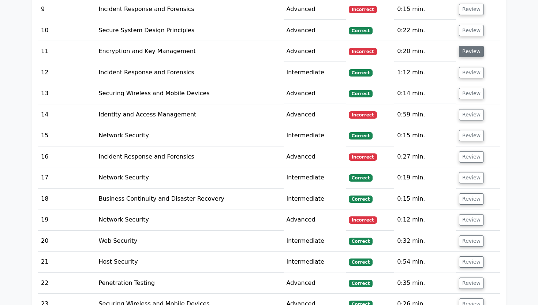 Image resolution: width=538 pixels, height=305 pixels. I want to click on td: 13, so click(67, 93).